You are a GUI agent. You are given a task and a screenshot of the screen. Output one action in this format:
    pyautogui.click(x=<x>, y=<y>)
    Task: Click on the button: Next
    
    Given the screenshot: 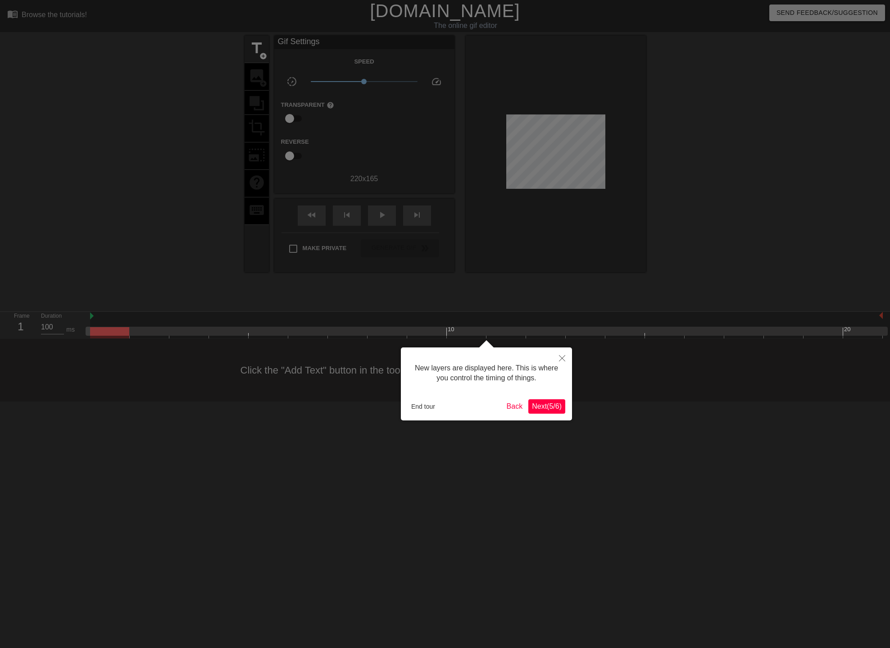 What is the action you would take?
    pyautogui.click(x=547, y=406)
    